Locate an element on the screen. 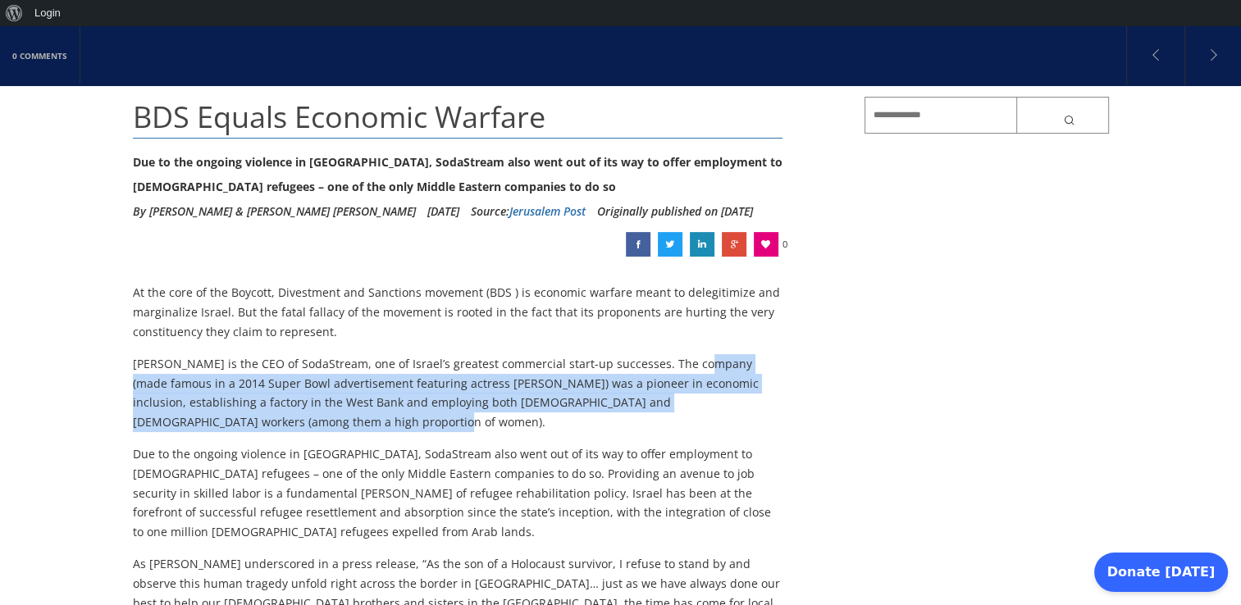 The width and height of the screenshot is (1241, 605). p: At the core of the Boycott, Divestment and Sanctions movement (BDS ) is economic warfare meant to... is located at coordinates (458, 312).